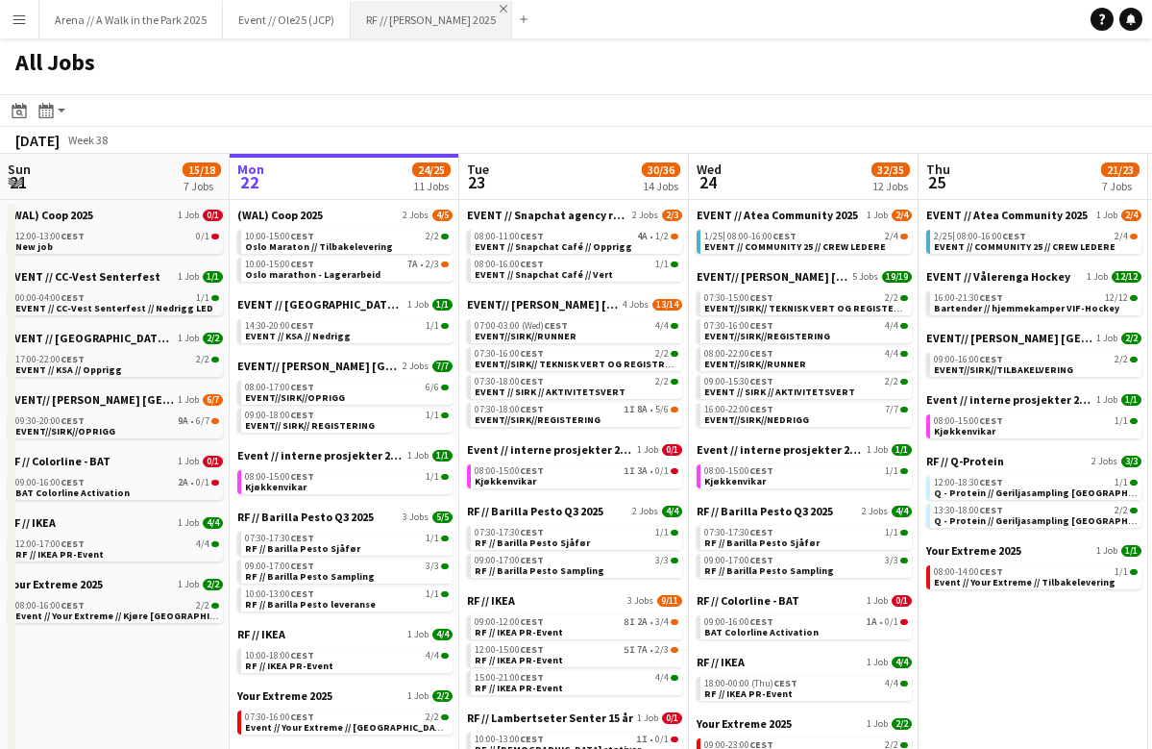 The width and height of the screenshot is (1152, 749). I want to click on a: 09:30-20:00CEST9A•6/7EVENT//SIRK//OPRIGG, so click(117, 425).